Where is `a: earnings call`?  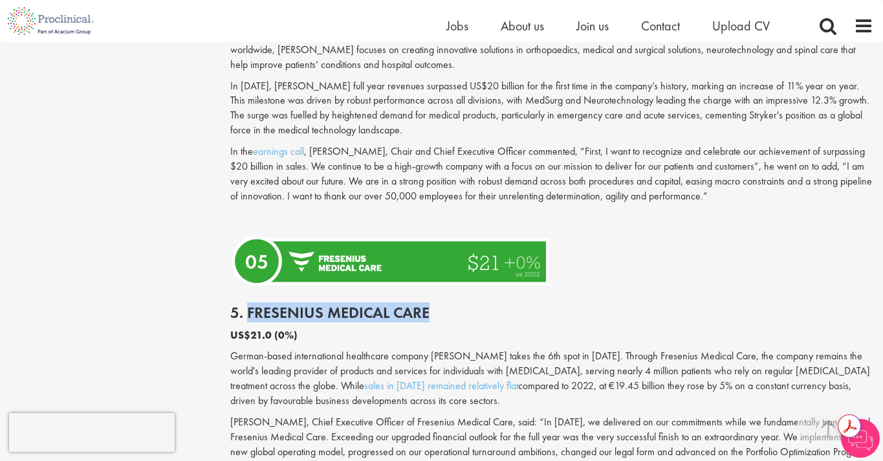
a: earnings call is located at coordinates (278, 151).